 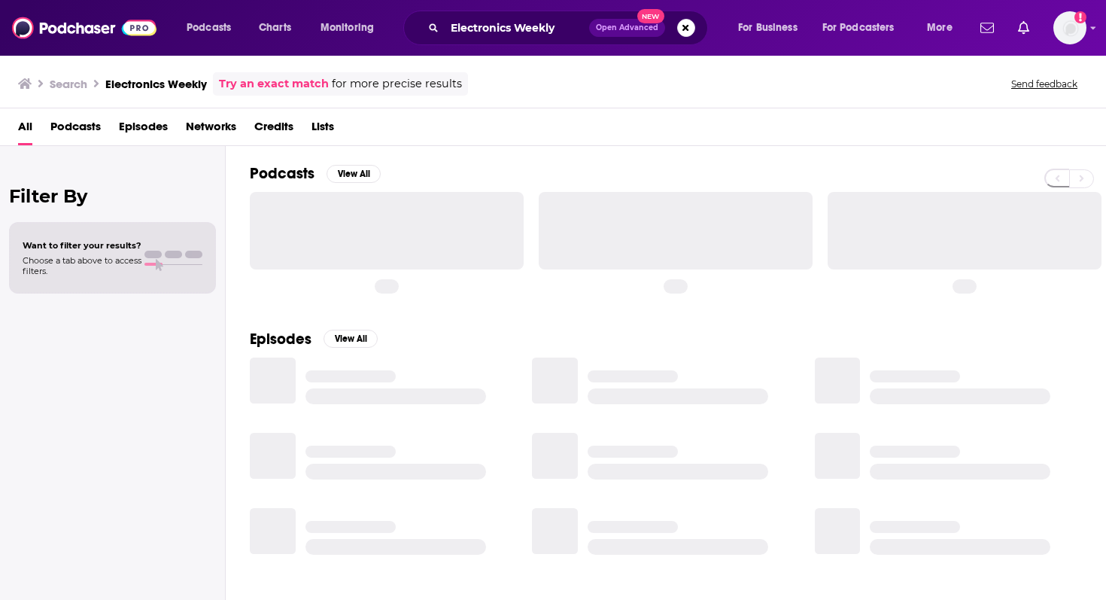 What do you see at coordinates (1080, 17) in the screenshot?
I see `svg: Add a profile image` at bounding box center [1080, 17].